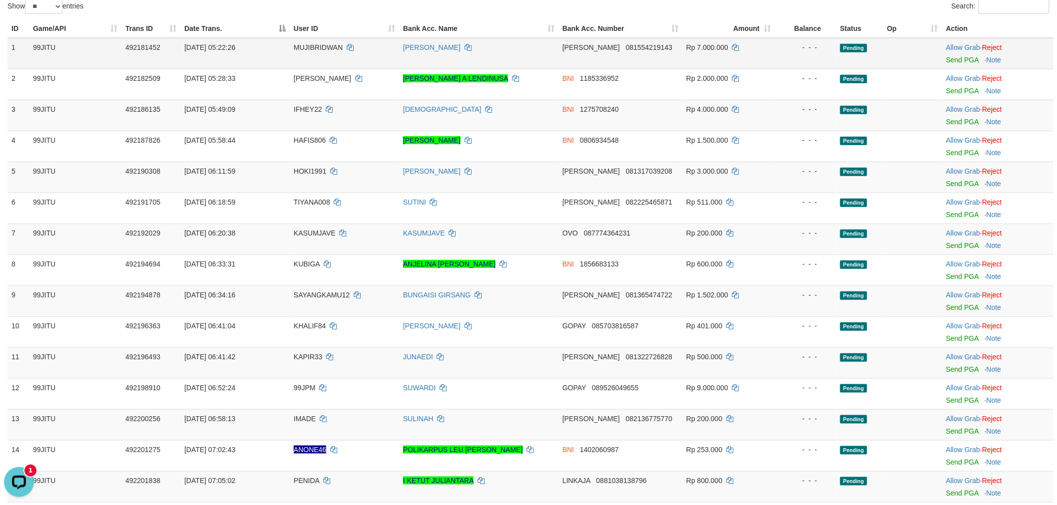  What do you see at coordinates (615, 388) in the screenshot?
I see `span: Copy 089526049655 to clipboard` at bounding box center [615, 388].